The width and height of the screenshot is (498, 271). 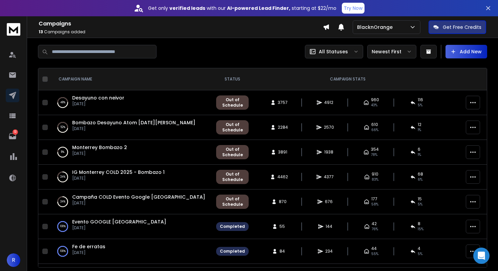 What do you see at coordinates (419, 149) in the screenshot?
I see `span: 6` at bounding box center [419, 149].